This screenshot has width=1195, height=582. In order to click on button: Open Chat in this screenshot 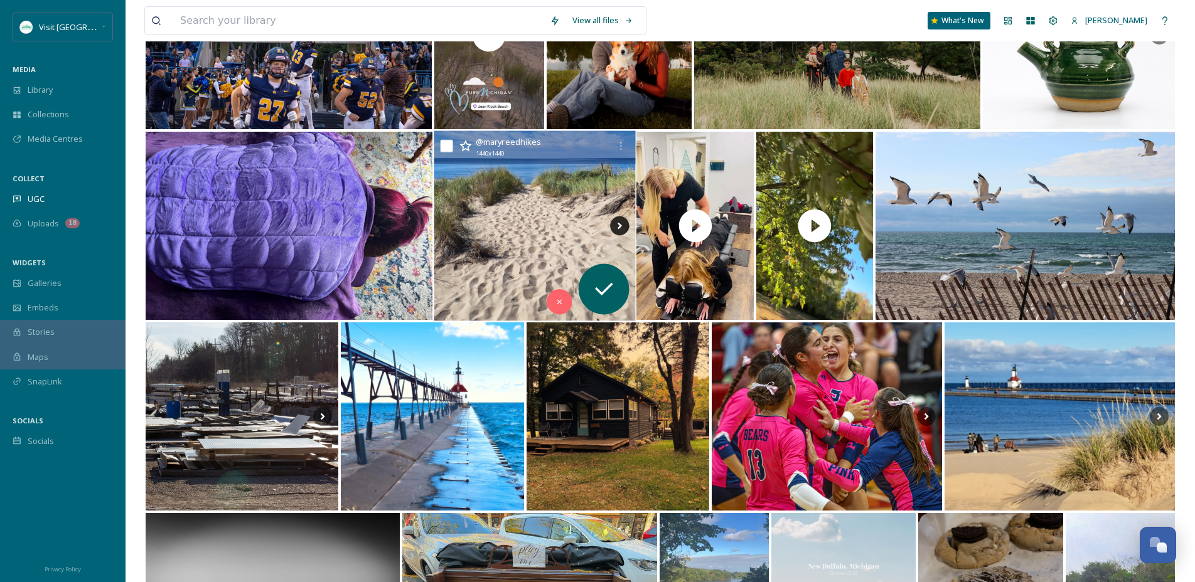, I will do `click(1158, 545)`.